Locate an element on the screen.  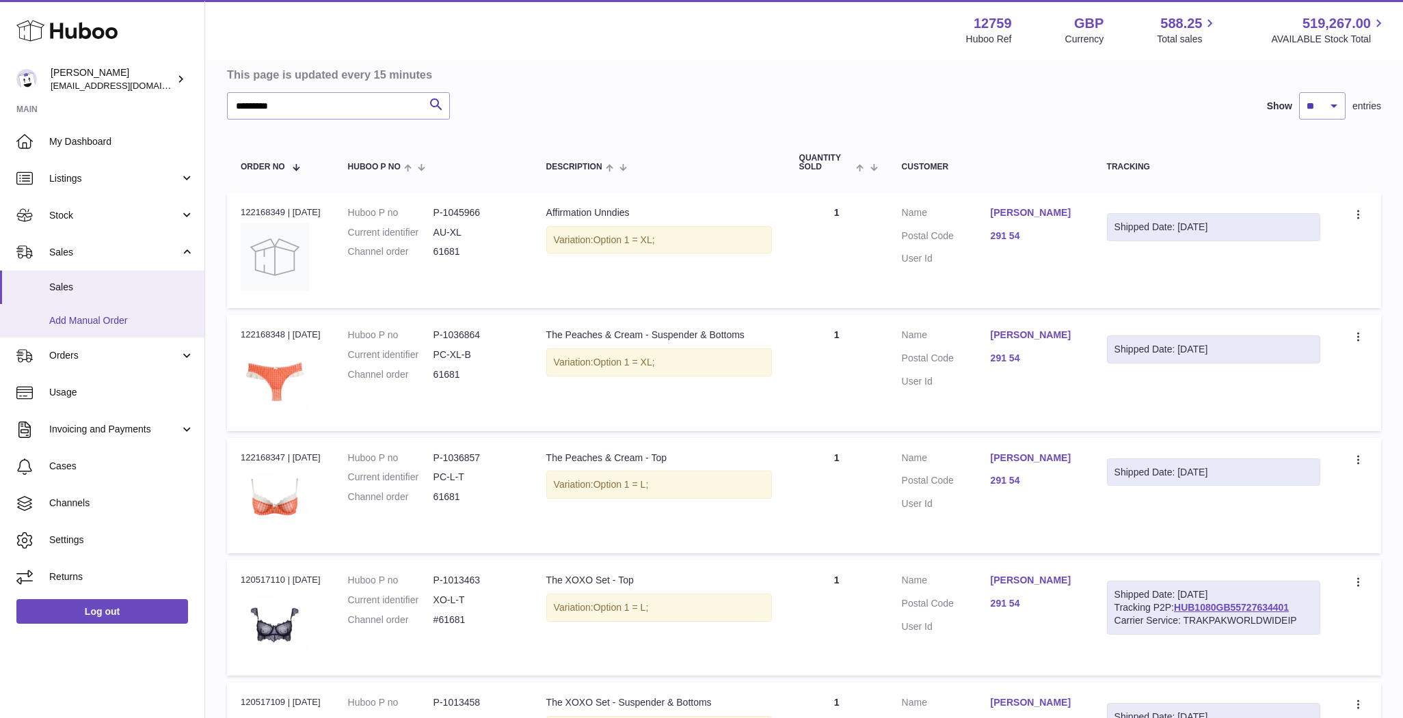
dd: #61681 is located at coordinates (476, 620).